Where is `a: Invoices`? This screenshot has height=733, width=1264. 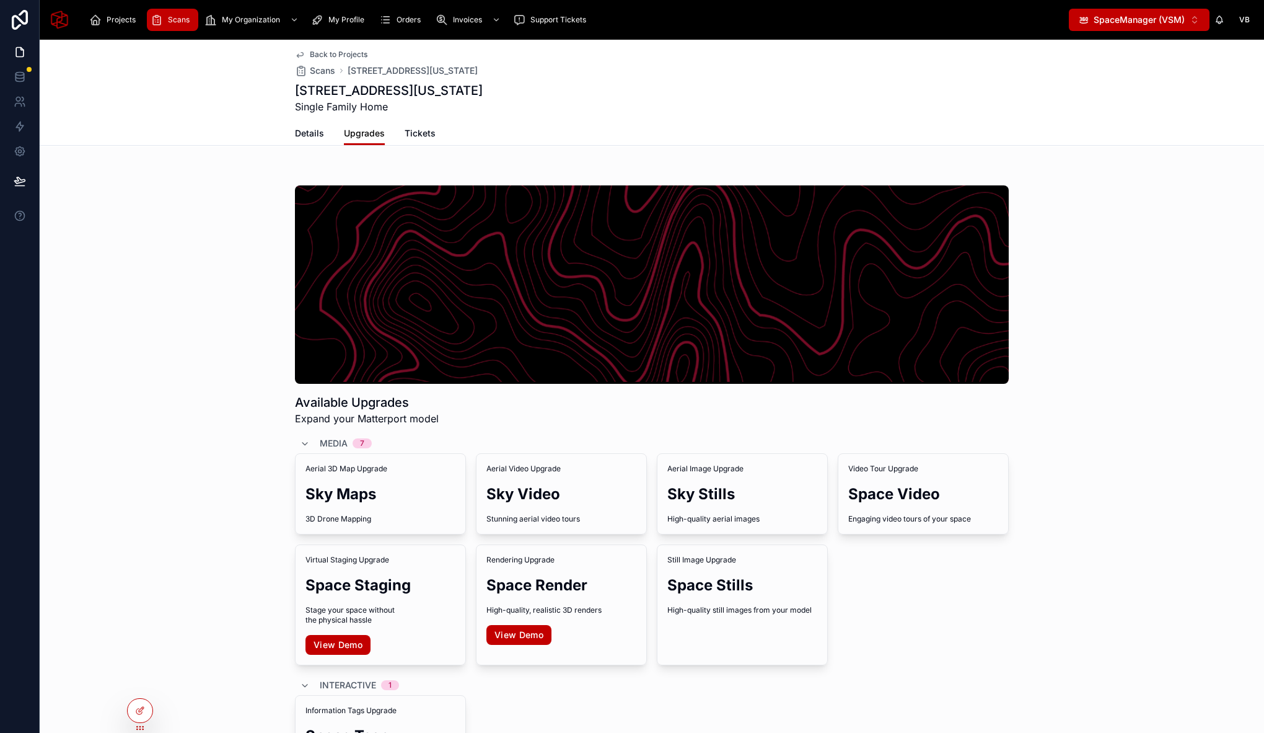 a: Invoices is located at coordinates (469, 20).